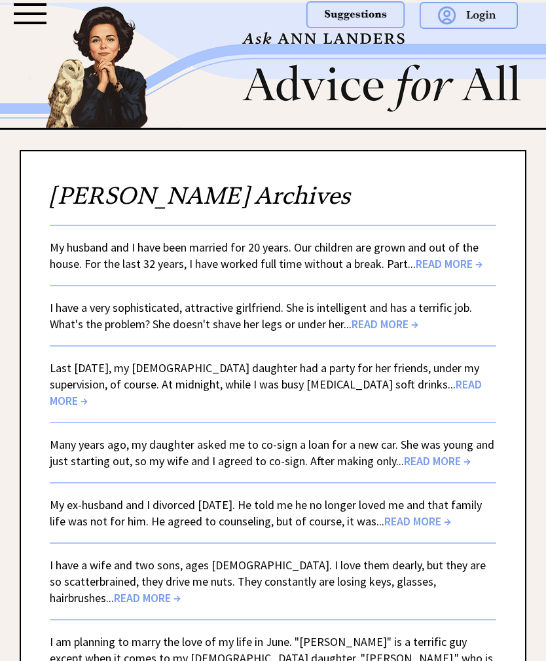  Describe the element at coordinates (261, 316) in the screenshot. I see `a: I have a very sophisticated, attractive girlfriend. She is intelligent and has a terrific job. Wh...` at that location.